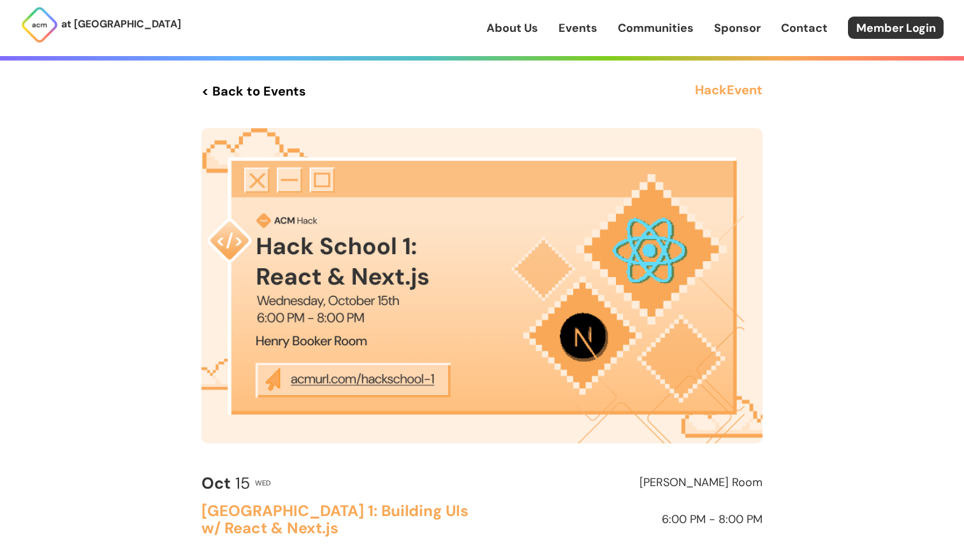  What do you see at coordinates (625, 520) in the screenshot?
I see `h2: 6:00 PM - 8:00 PM` at bounding box center [625, 520].